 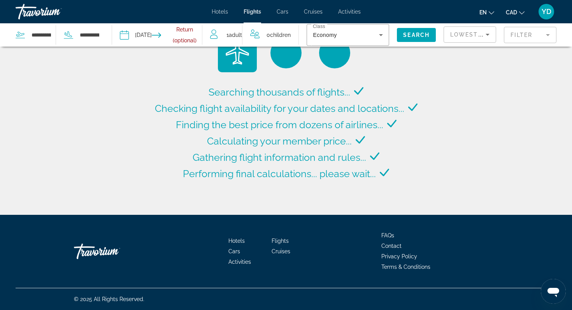 I want to click on span: Children, so click(x=280, y=35).